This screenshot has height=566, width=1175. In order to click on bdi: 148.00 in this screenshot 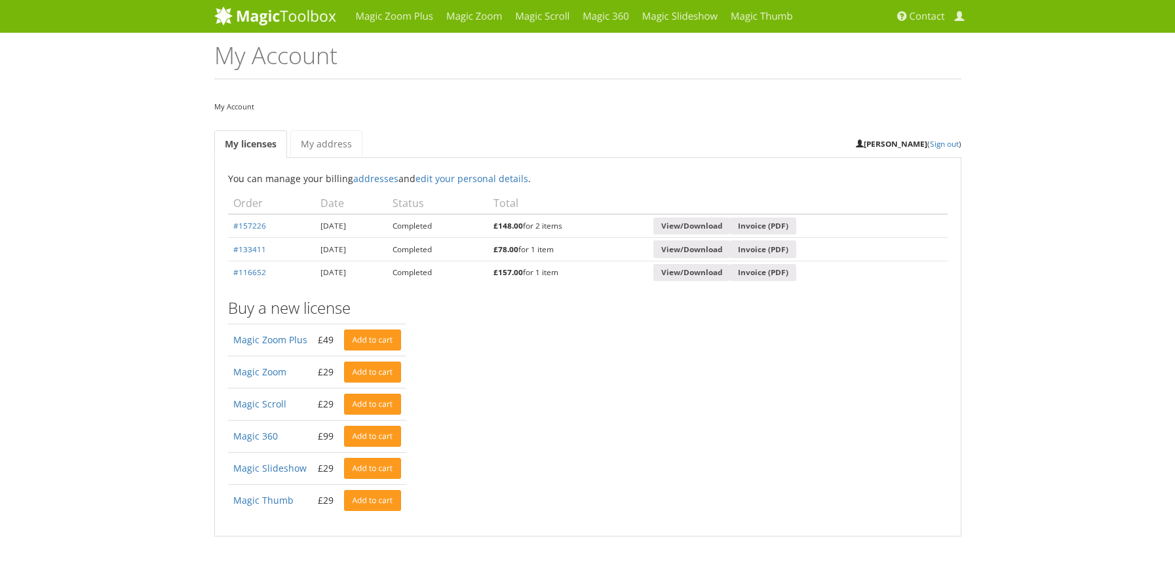, I will do `click(508, 225)`.